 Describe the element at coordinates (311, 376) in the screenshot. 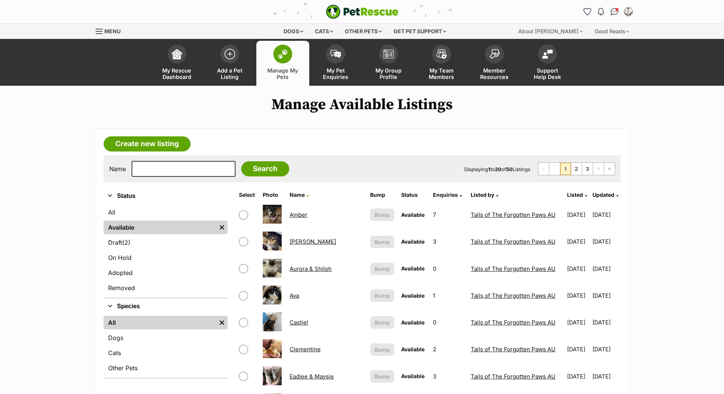

I see `a: Eadiee & Maysie` at that location.